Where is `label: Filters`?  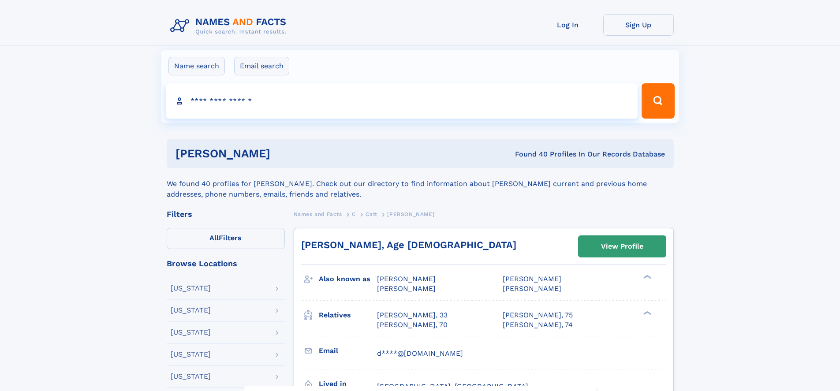
label: Filters is located at coordinates (226, 239).